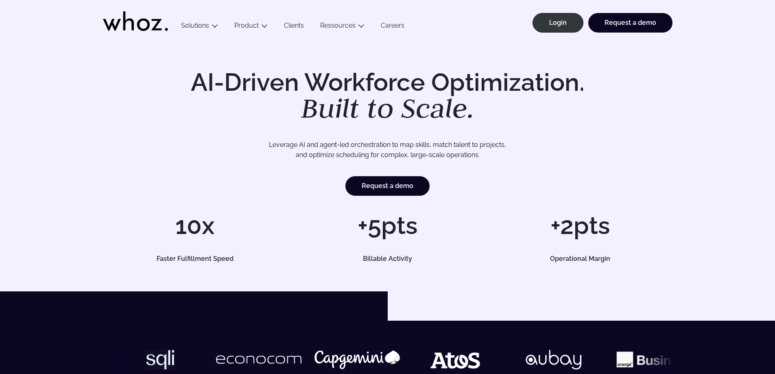 The width and height of the screenshot is (775, 374). I want to click on h5: Billable Activity, so click(388, 259).